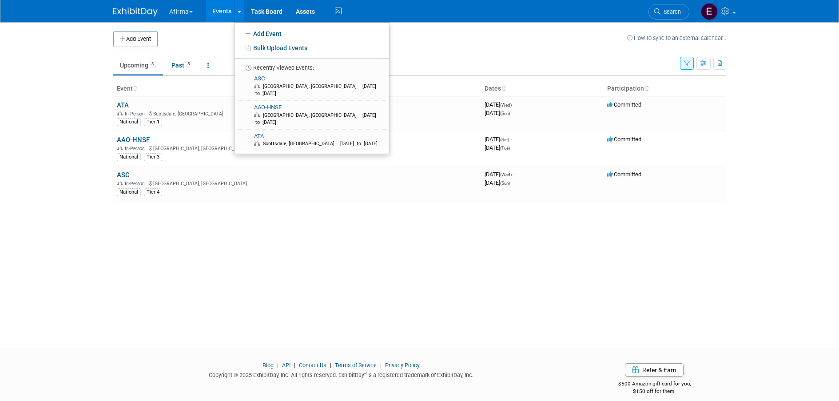 This screenshot has width=839, height=401. Describe the element at coordinates (182, 65) in the screenshot. I see `a: Past5` at that location.